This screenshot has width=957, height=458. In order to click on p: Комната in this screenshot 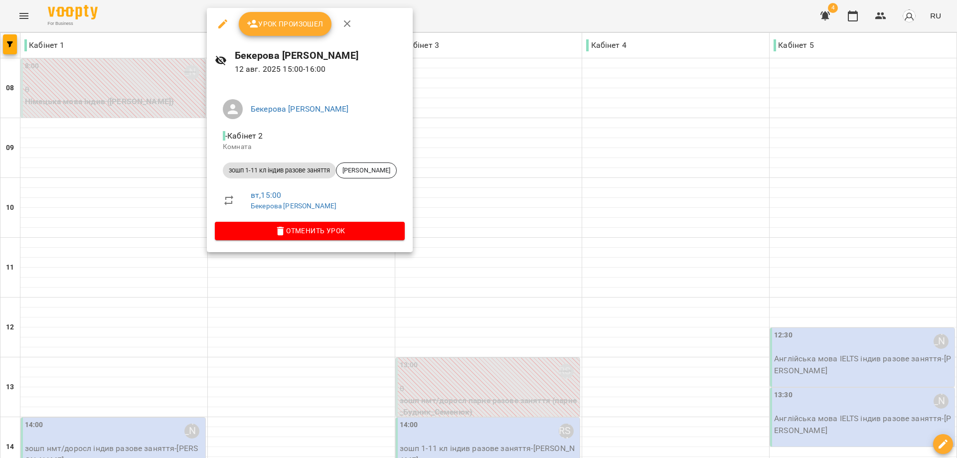, I will do `click(310, 147)`.